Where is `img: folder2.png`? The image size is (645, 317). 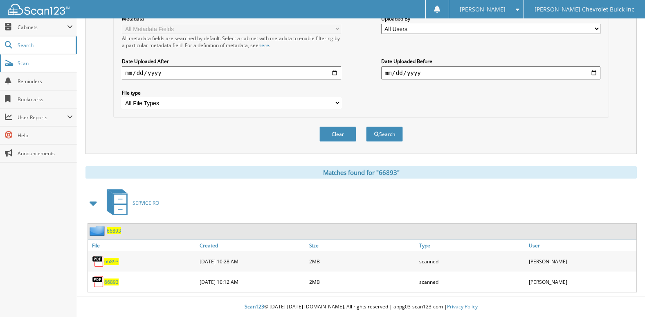
img: folder2.png is located at coordinates (98, 230).